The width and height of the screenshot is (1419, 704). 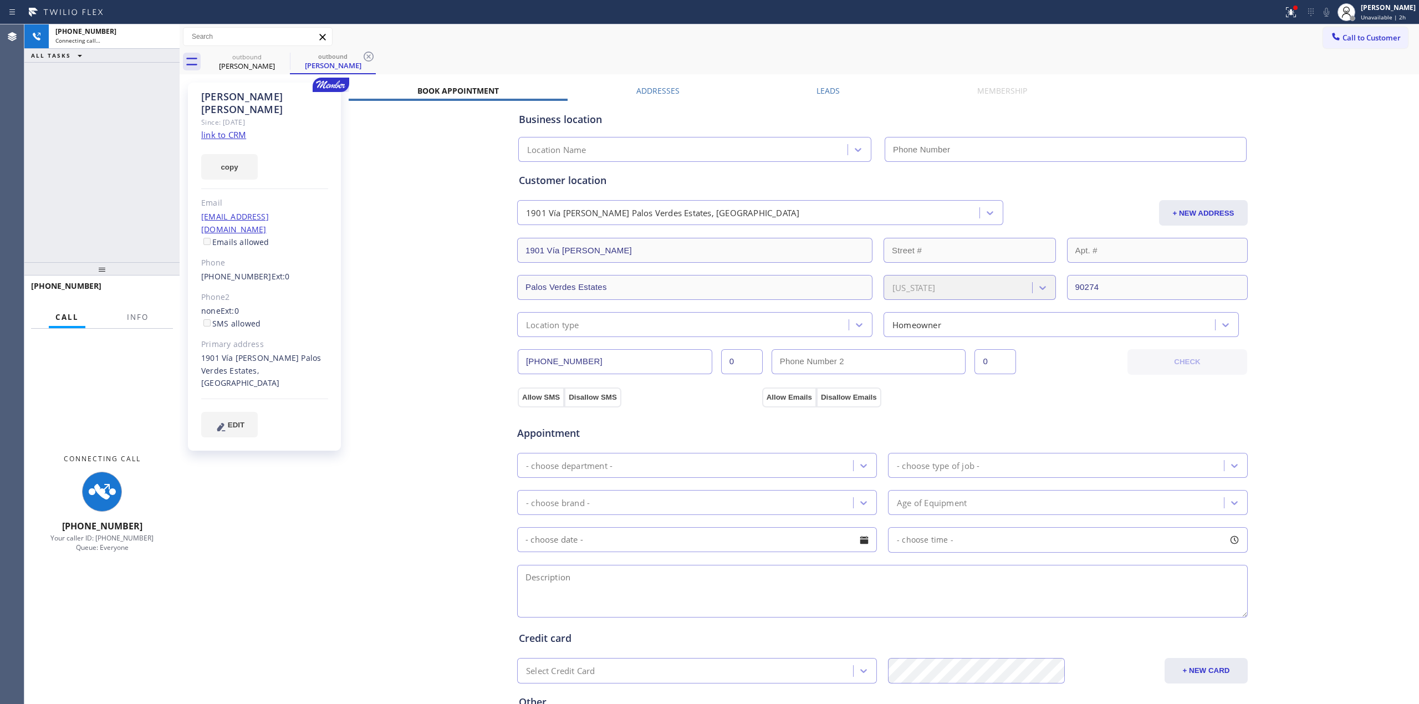 I want to click on button: Call to Customer, so click(x=1365, y=38).